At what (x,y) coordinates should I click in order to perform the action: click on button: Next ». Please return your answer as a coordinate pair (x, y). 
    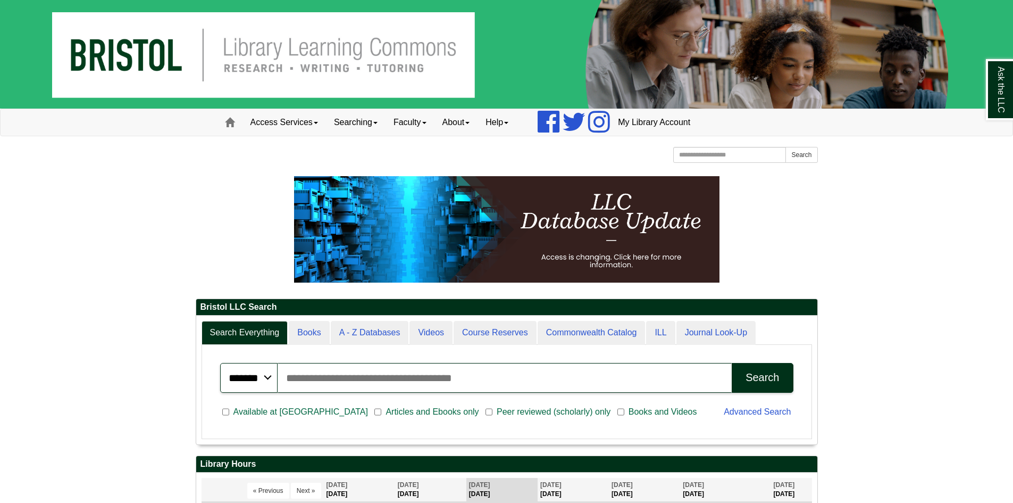
    Looking at the image, I should click on (306, 491).